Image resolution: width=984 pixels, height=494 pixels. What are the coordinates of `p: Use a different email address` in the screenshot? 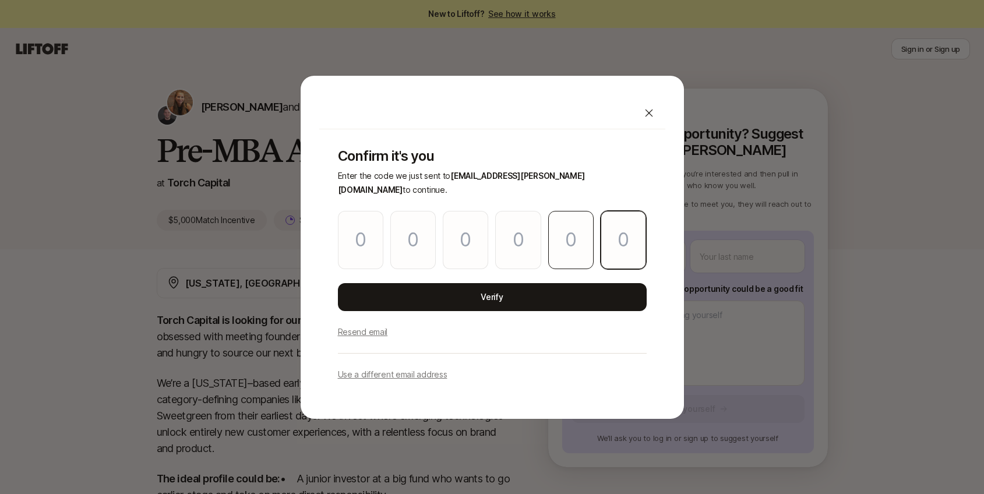 It's located at (393, 375).